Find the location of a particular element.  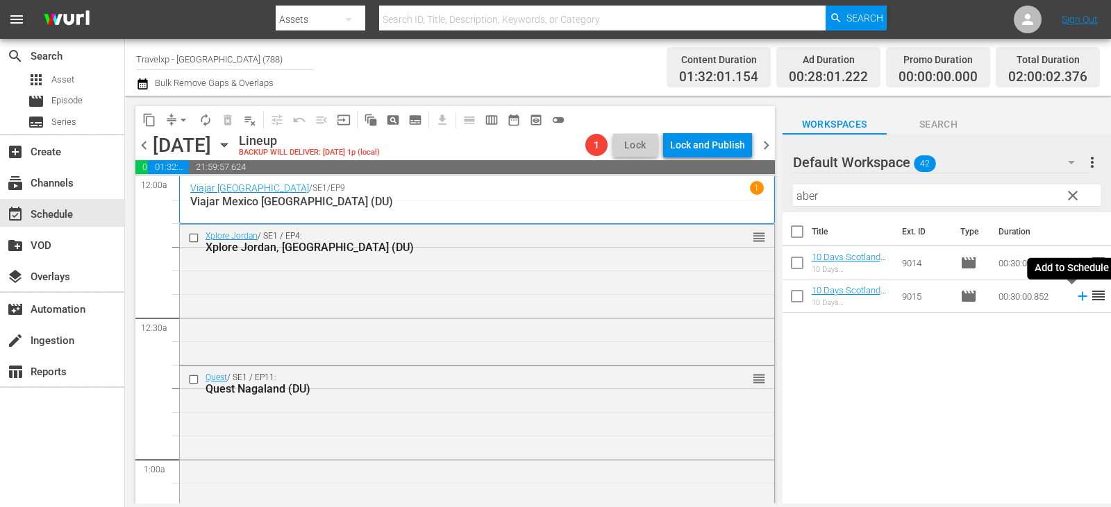

span: auto_awesome_motion_outlined is located at coordinates (371, 120).